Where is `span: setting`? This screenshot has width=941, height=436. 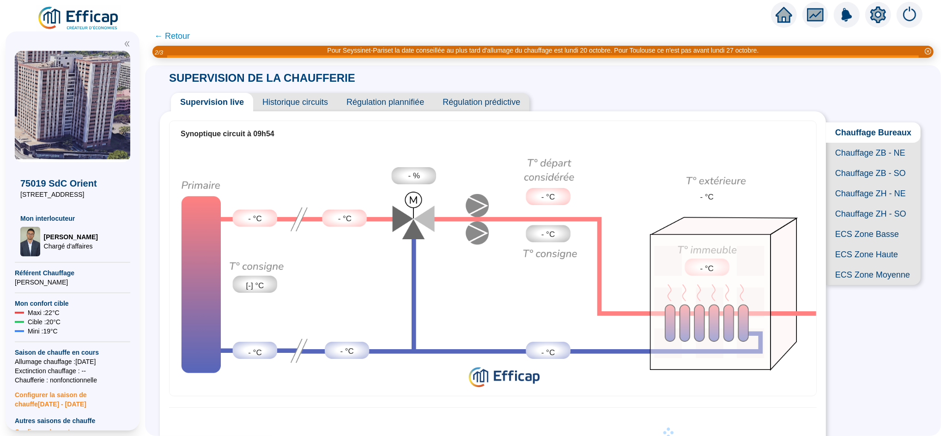 span: setting is located at coordinates (878, 15).